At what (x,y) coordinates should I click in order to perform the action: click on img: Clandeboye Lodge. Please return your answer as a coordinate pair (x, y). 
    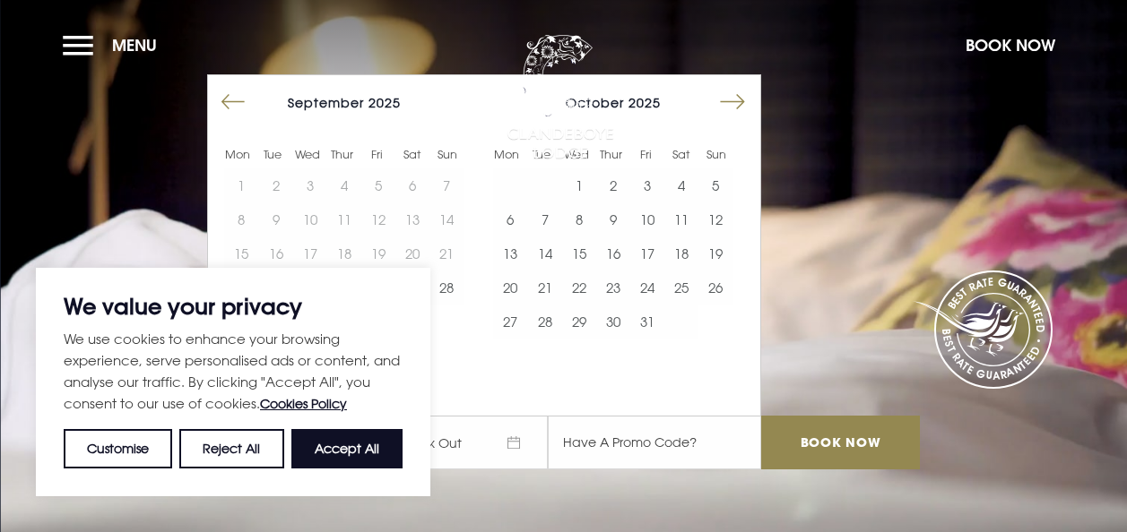
    Looking at the image, I should click on (560, 98).